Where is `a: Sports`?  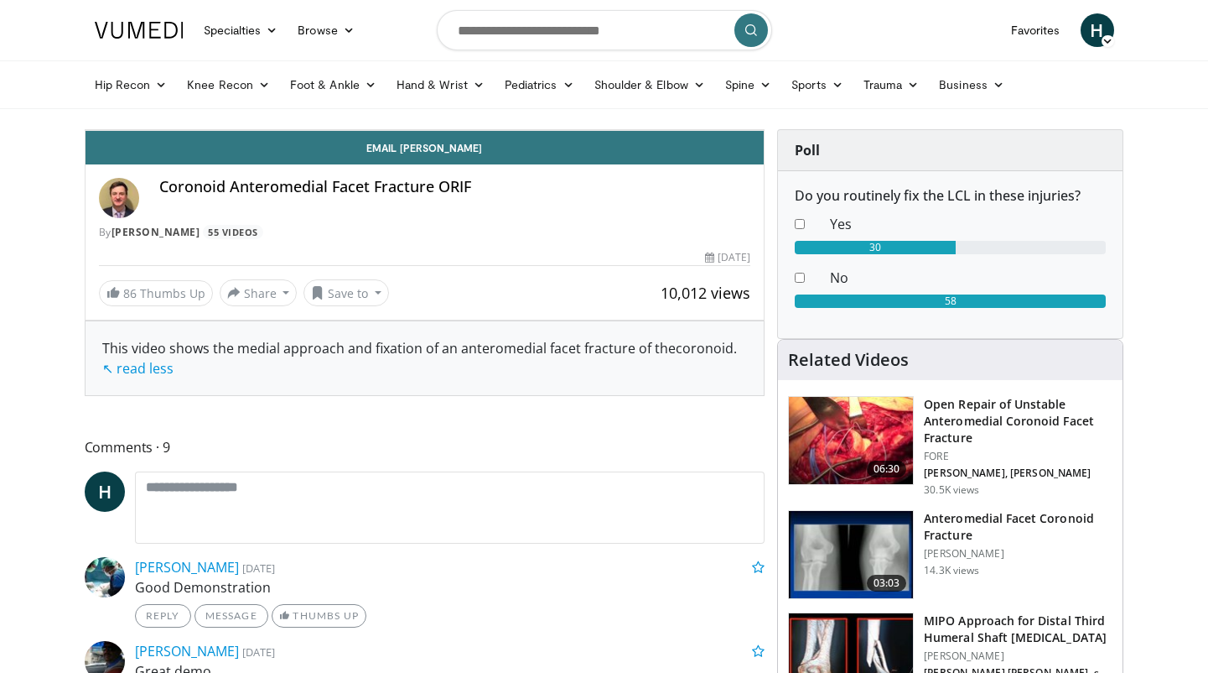 a: Sports is located at coordinates (818, 85).